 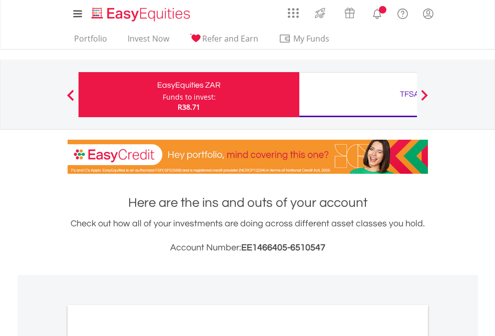 What do you see at coordinates (71, 100) in the screenshot?
I see `button: Previous` at bounding box center [71, 100].